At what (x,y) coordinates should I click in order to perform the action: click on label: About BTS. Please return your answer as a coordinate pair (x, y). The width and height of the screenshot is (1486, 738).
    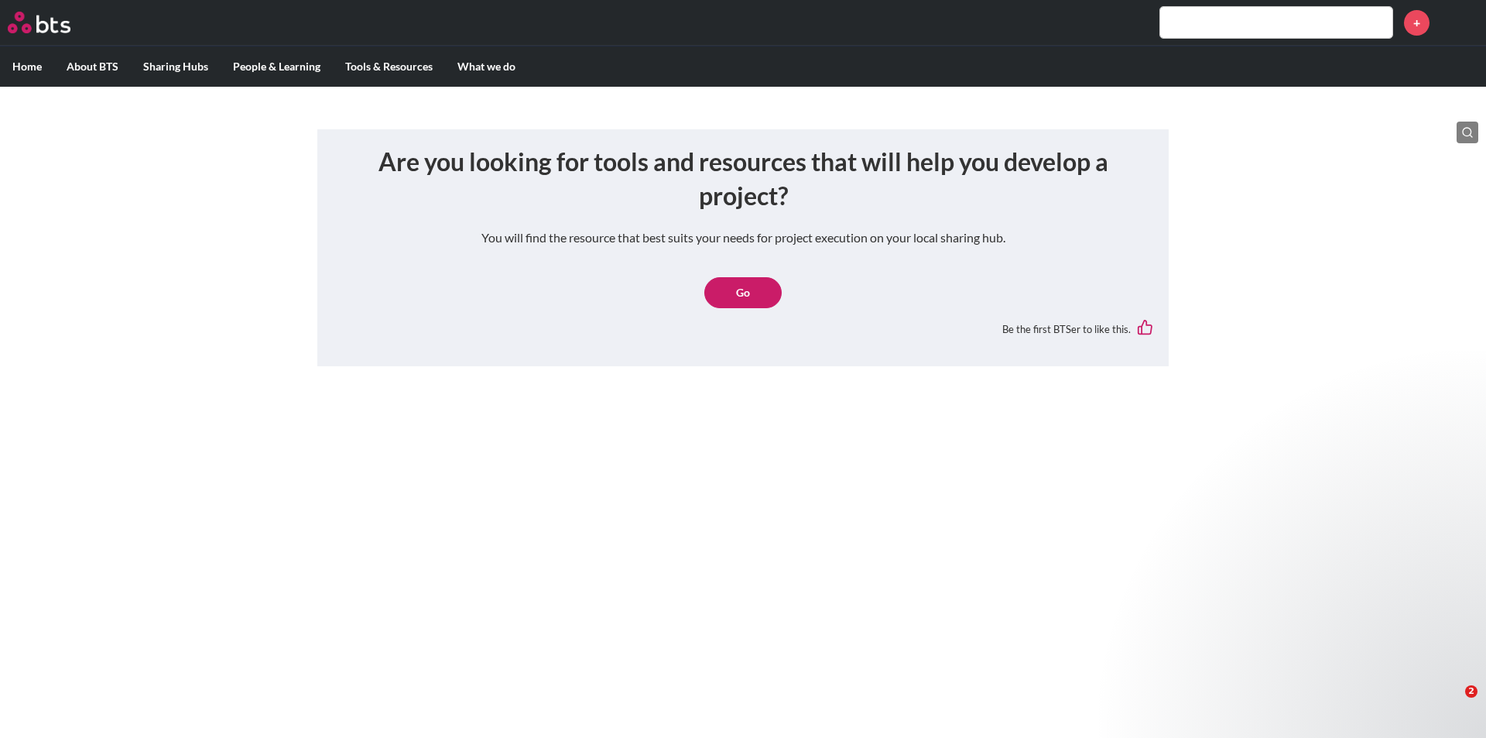
    Looking at the image, I should click on (92, 67).